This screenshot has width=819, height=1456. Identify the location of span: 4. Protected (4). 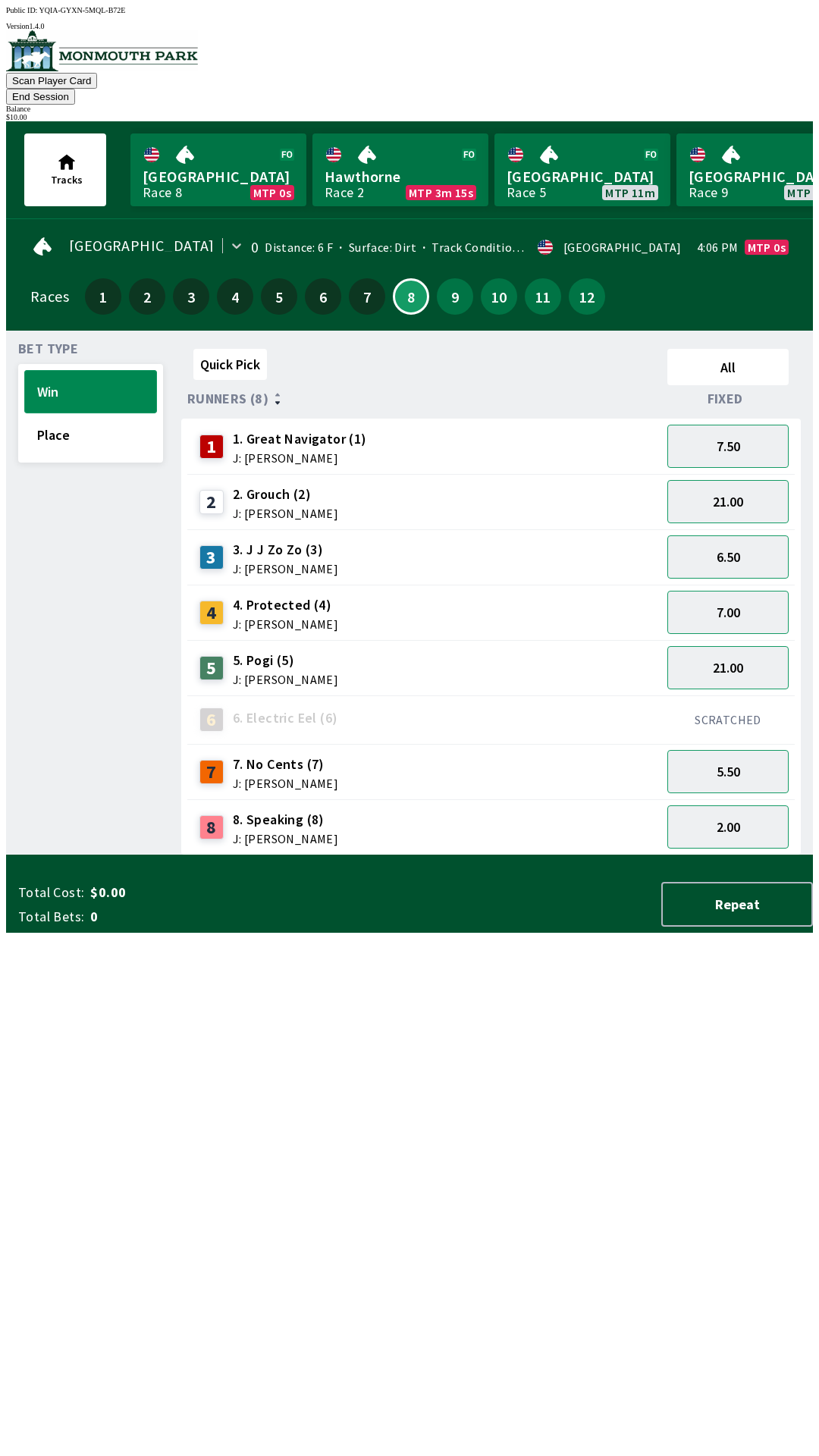
(285, 605).